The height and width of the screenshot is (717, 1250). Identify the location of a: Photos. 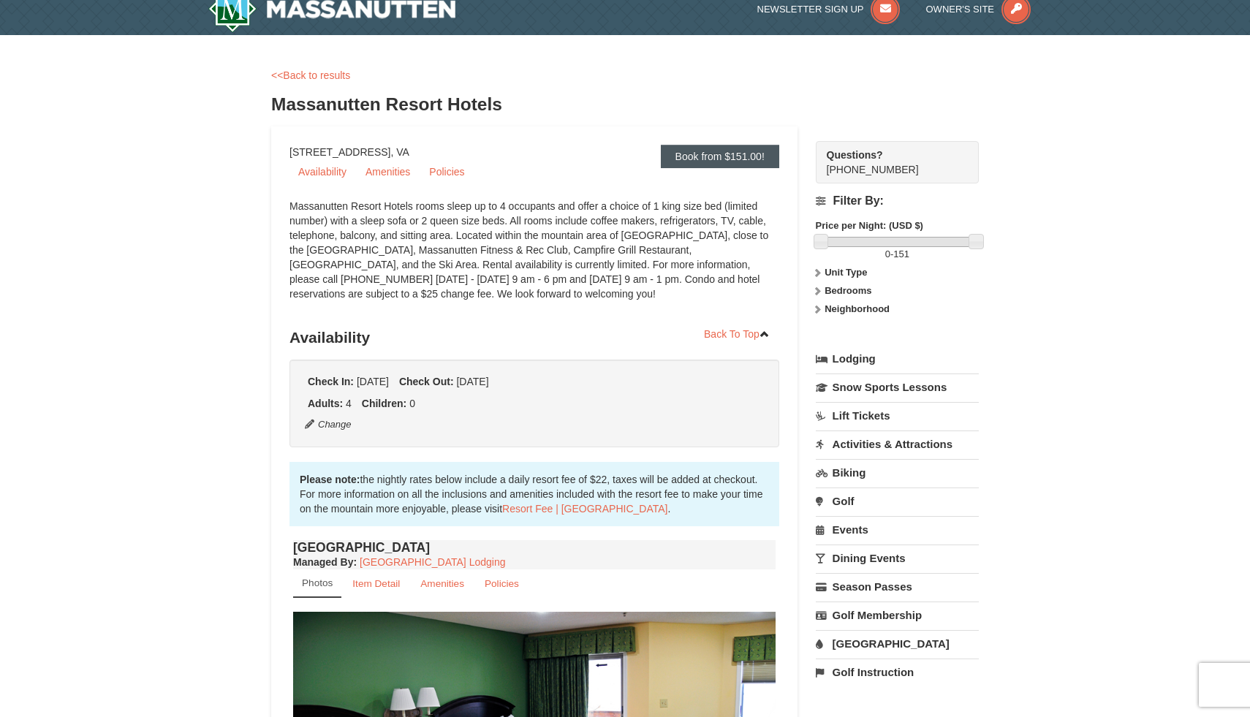
(317, 583).